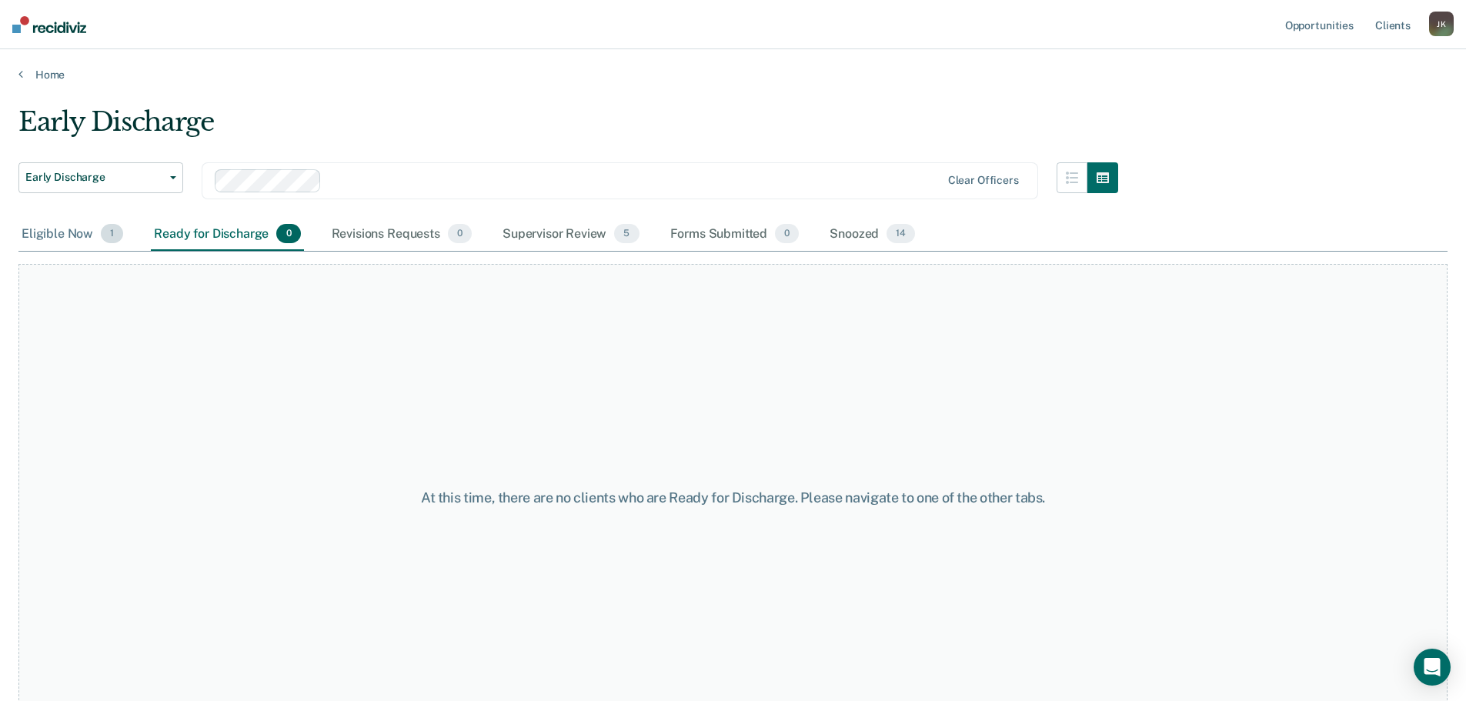 The height and width of the screenshot is (701, 1466). I want to click on div: Forms Submitted0, so click(735, 235).